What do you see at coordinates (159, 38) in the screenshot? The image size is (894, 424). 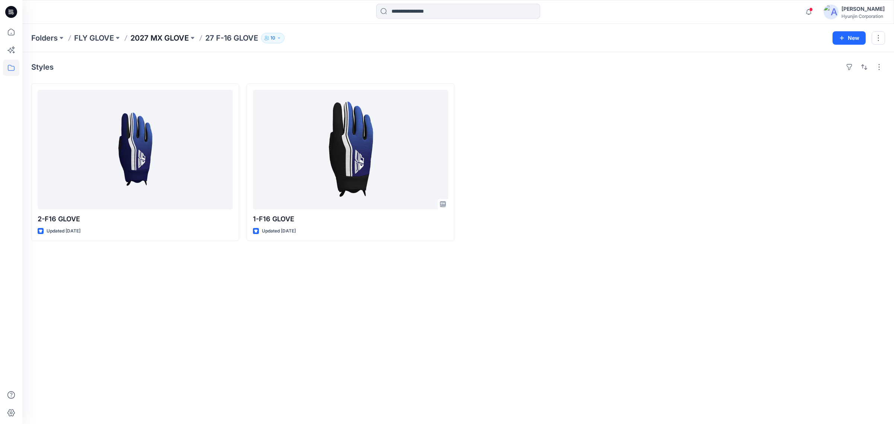 I see `a: 2027 MX GLOVE` at bounding box center [159, 38].